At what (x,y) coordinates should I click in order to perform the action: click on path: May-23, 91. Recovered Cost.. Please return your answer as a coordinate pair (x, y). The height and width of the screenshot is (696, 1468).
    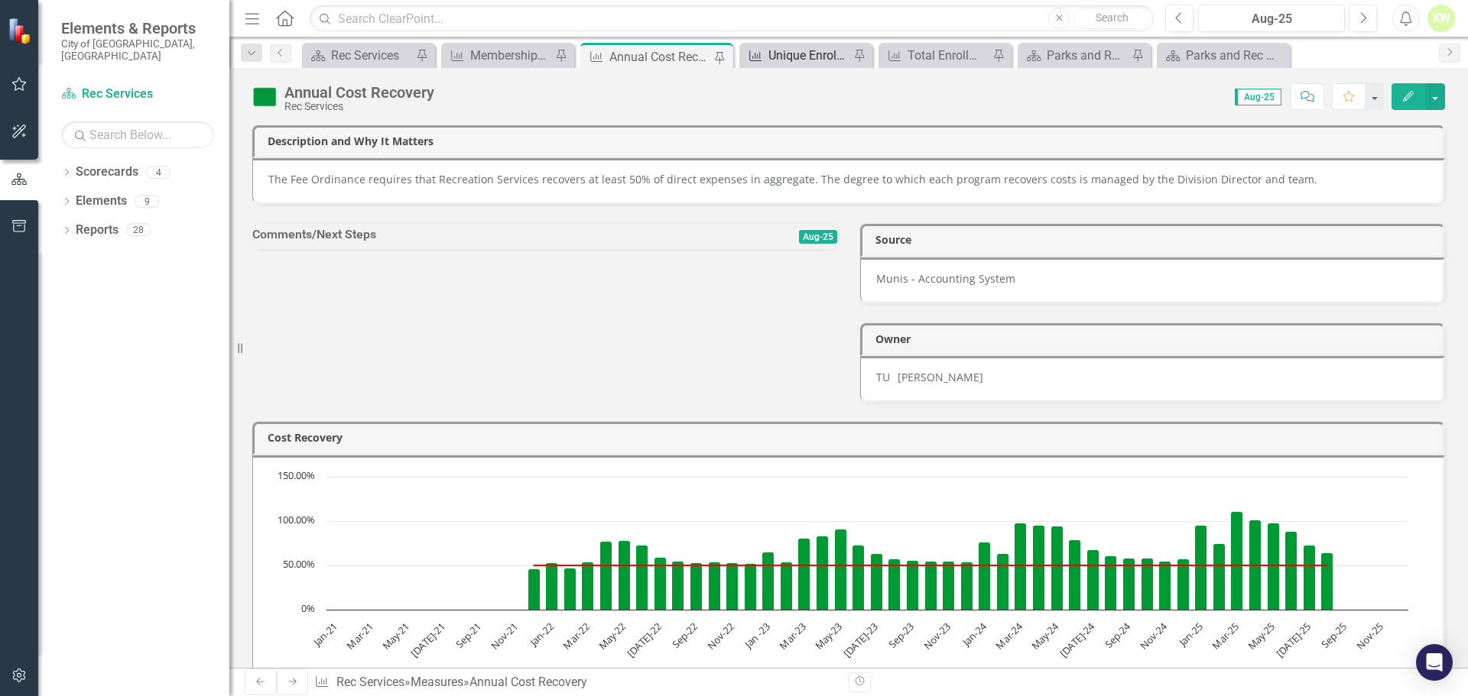
    Looking at the image, I should click on (841, 569).